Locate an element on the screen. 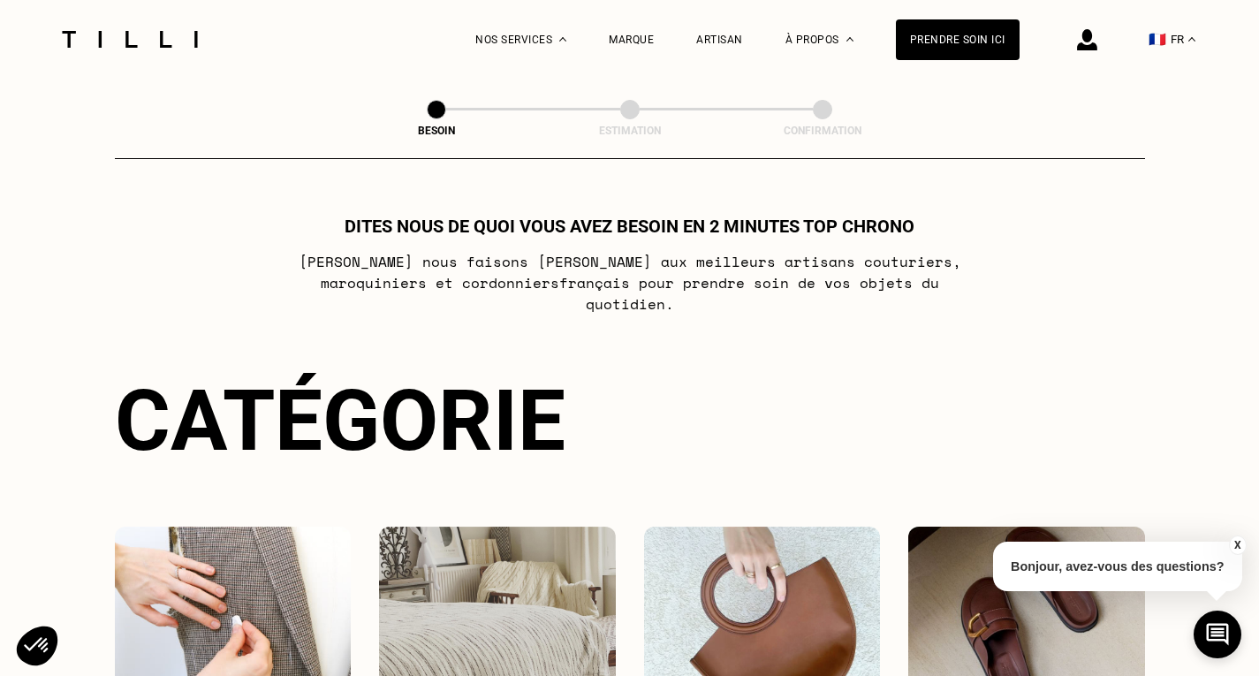 Image resolution: width=1259 pixels, height=676 pixels. p: Bonjour, avez-vous des questions? is located at coordinates (1117, 566).